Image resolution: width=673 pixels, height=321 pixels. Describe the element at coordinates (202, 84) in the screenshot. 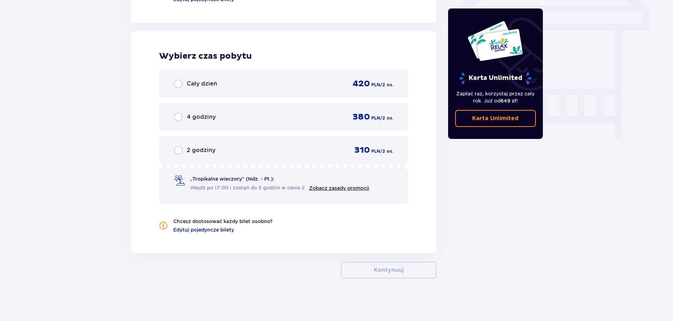

I see `span: Cały dzień` at that location.